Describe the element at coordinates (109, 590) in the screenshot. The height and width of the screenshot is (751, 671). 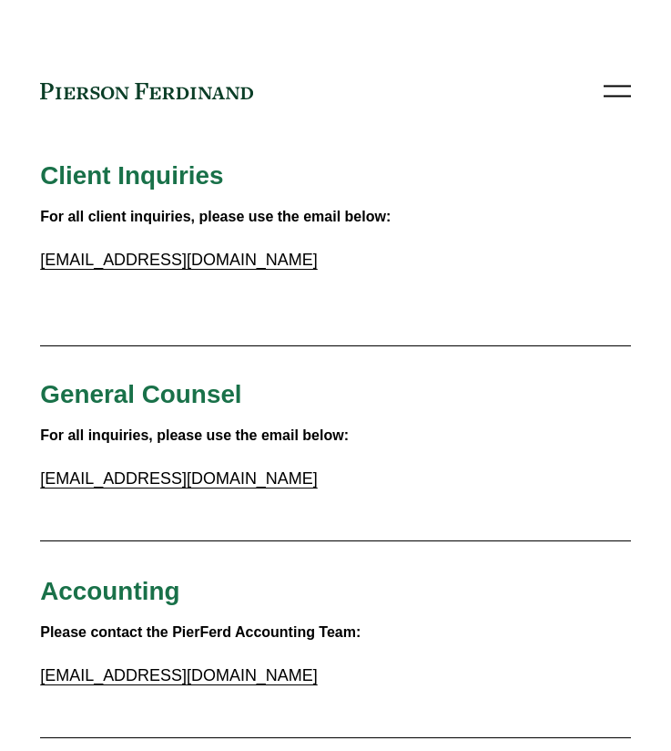
I see `span: Accounting` at that location.